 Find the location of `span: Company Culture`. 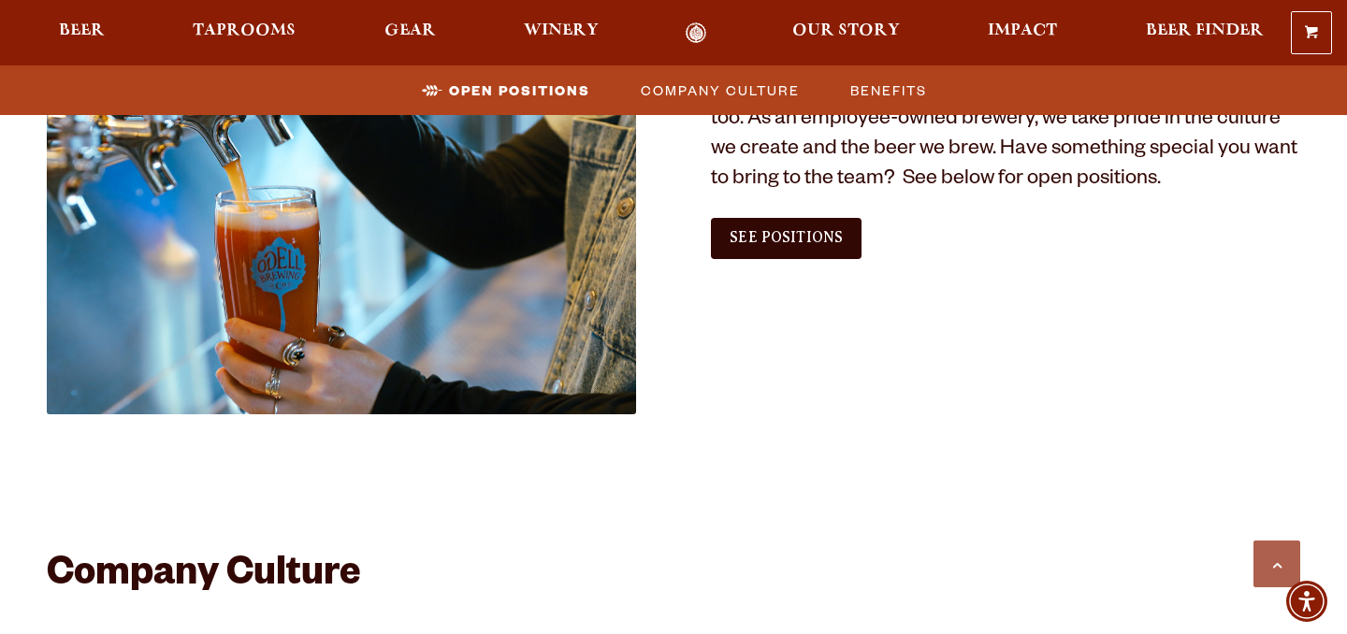

span: Company Culture is located at coordinates (721, 90).